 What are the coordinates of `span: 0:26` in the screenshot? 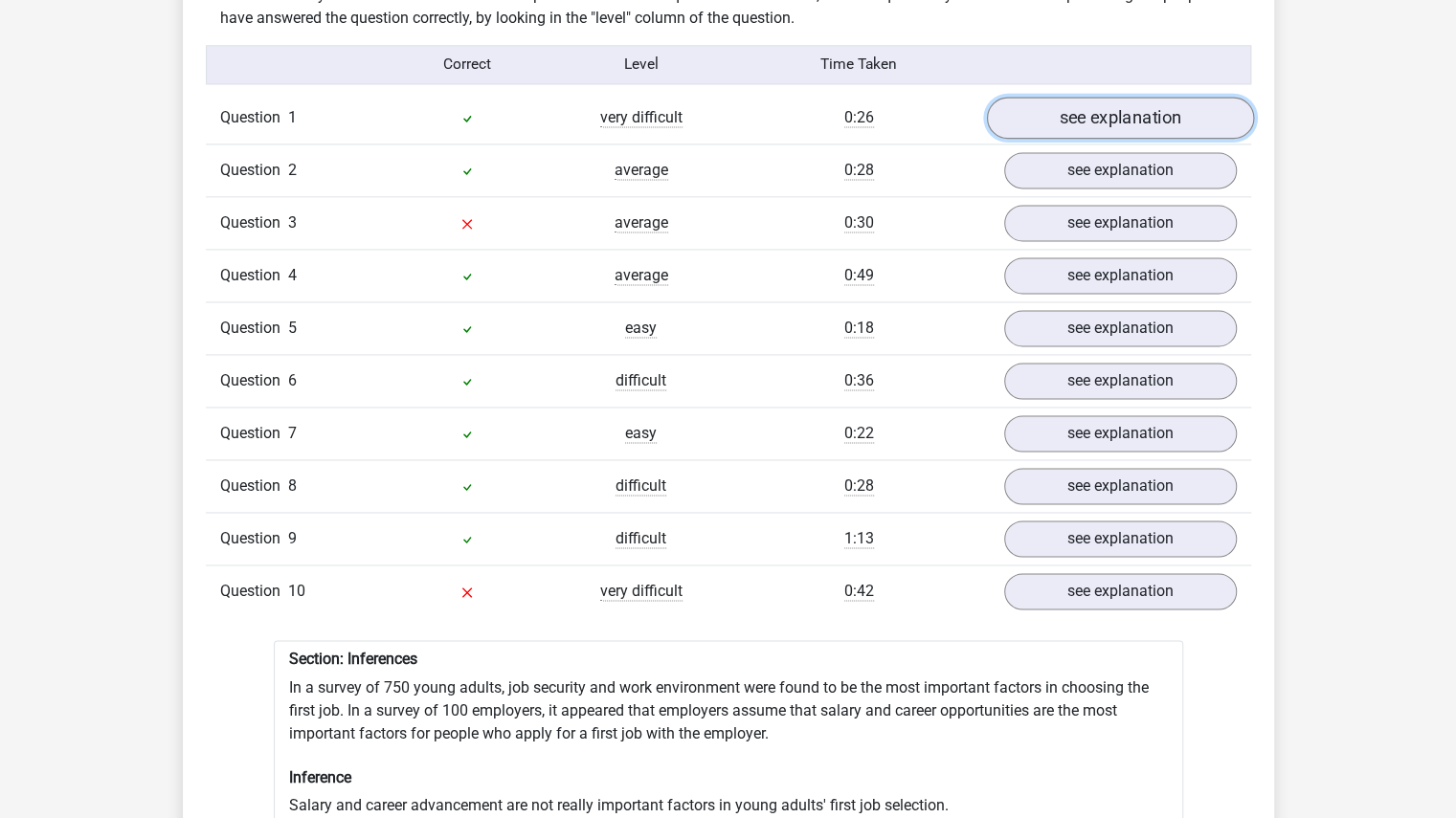 It's located at (859, 118).